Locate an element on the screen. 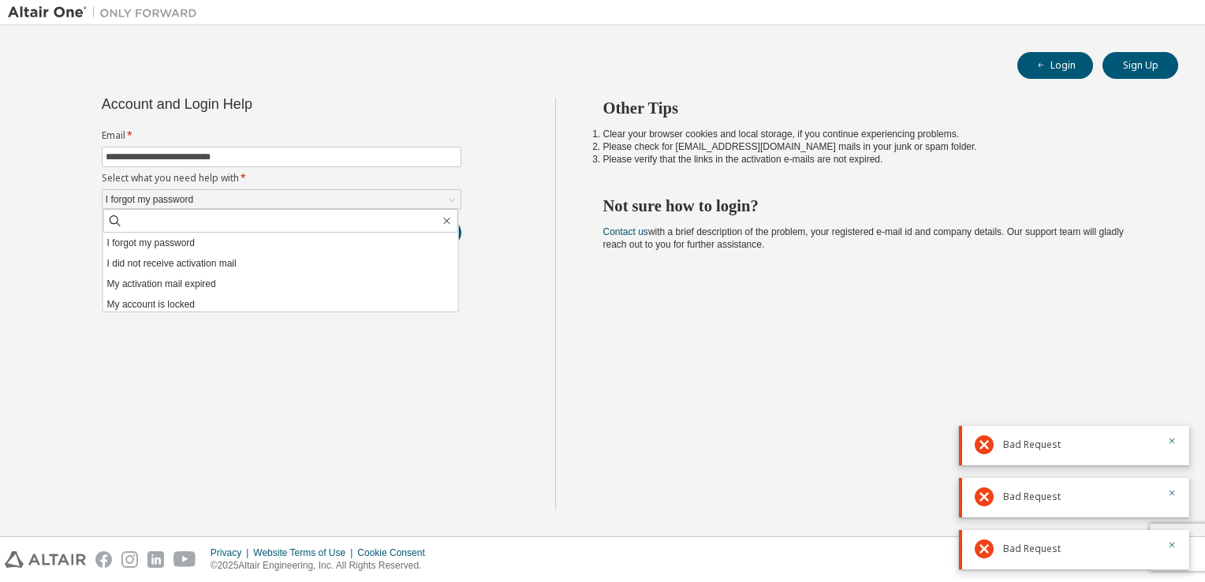 The height and width of the screenshot is (582, 1205). h2: Other Tips is located at coordinates (877, 108).